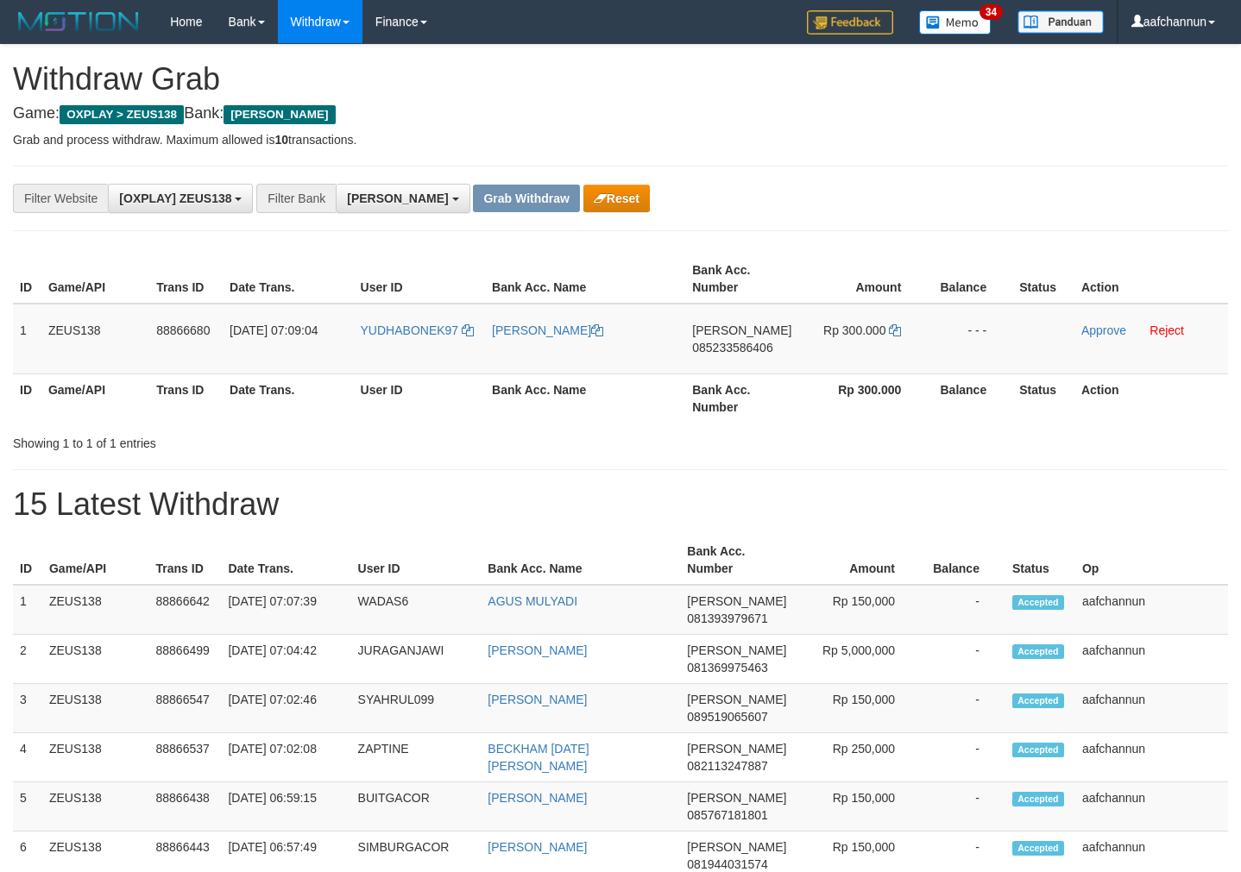  I want to click on td: JURAGANJAWI, so click(416, 659).